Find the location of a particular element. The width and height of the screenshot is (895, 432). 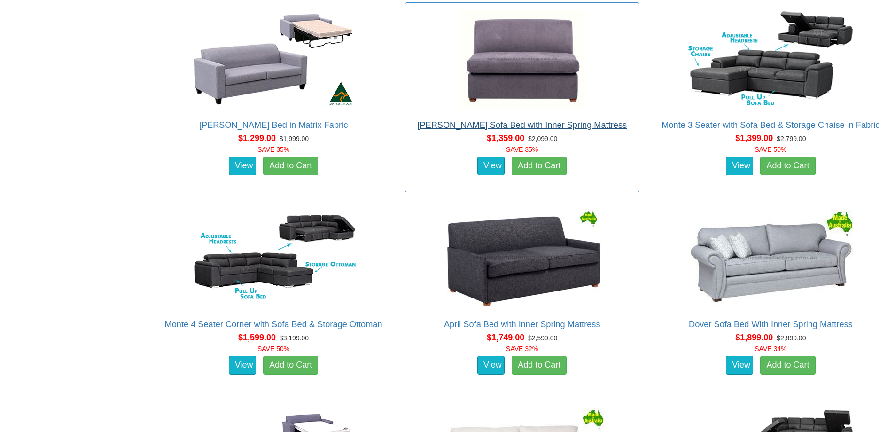

del: $1,999.00 is located at coordinates (294, 139).